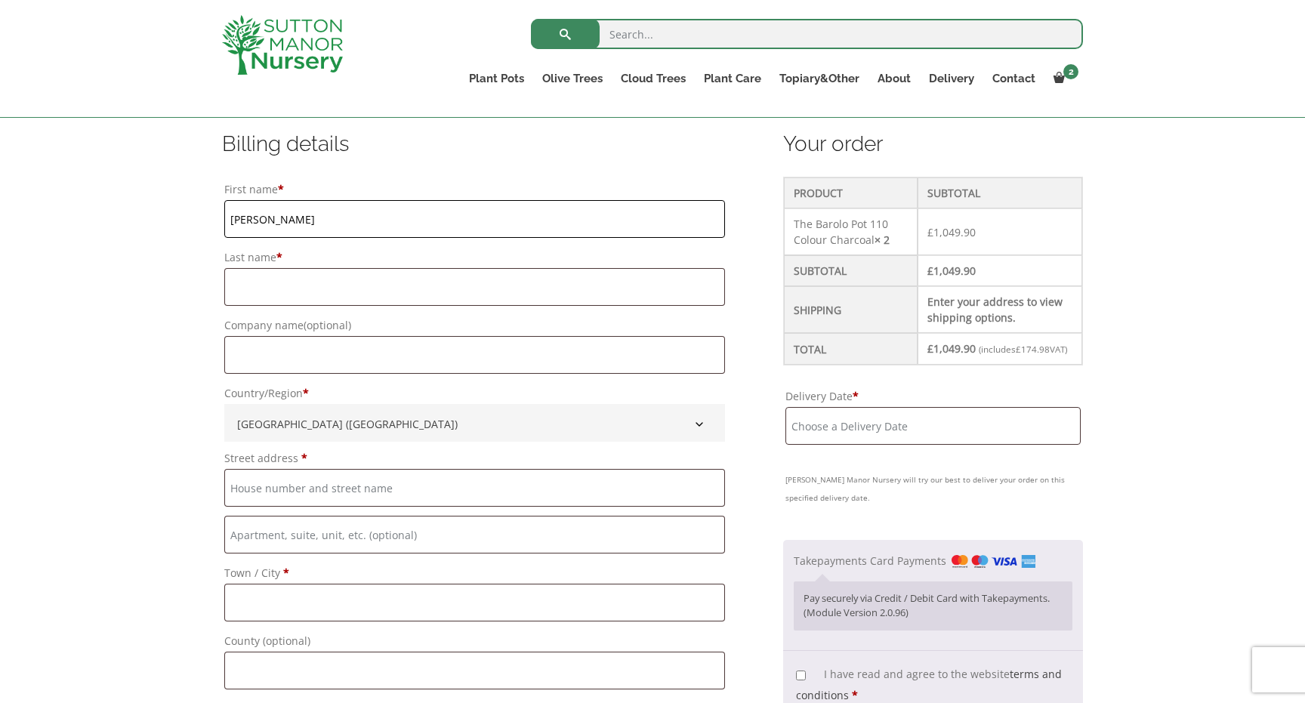 This screenshot has width=1305, height=703. I want to click on label: Company name, so click(474, 326).